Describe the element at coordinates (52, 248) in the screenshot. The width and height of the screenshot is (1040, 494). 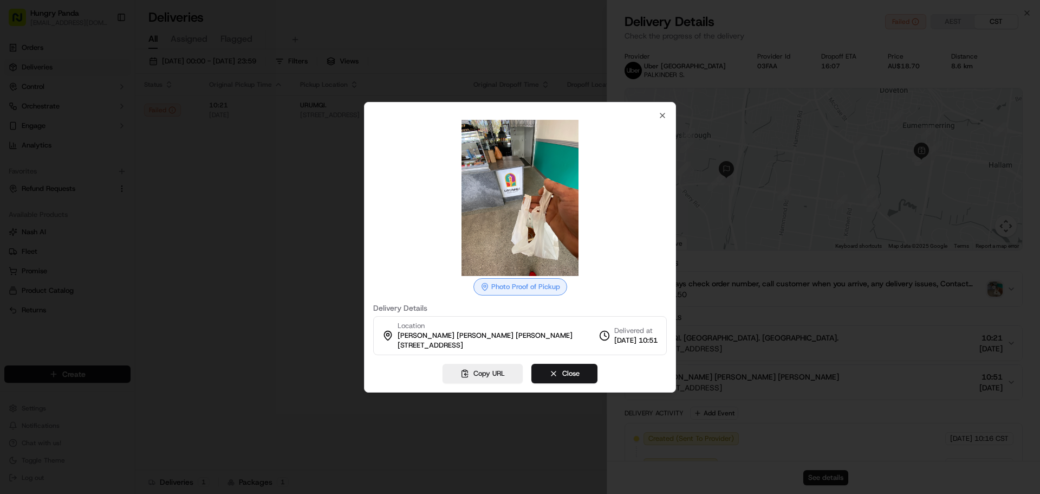
I see `span: Knowledge Base` at that location.